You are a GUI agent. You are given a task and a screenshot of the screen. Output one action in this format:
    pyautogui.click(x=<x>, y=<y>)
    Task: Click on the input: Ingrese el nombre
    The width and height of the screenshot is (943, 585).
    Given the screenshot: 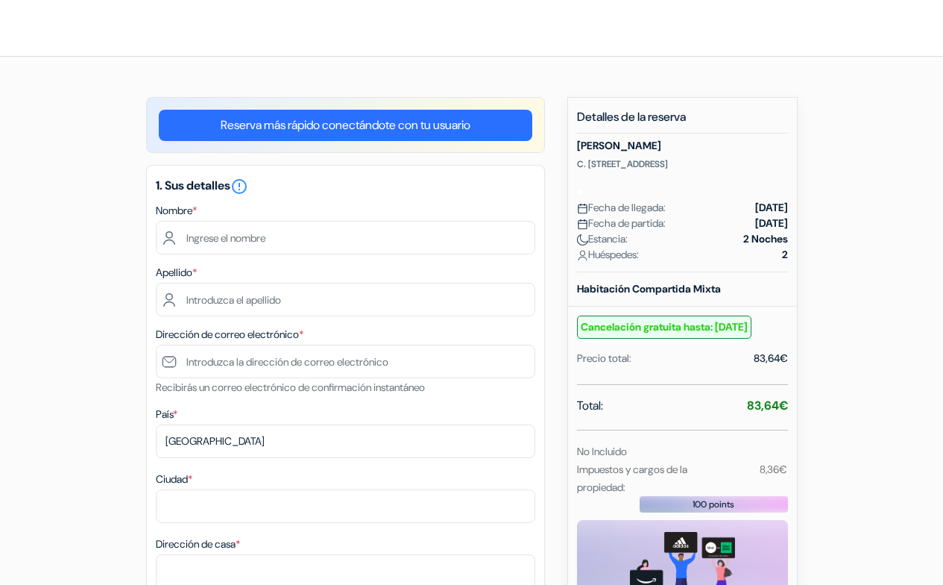 What is the action you would take?
    pyautogui.click(x=345, y=237)
    